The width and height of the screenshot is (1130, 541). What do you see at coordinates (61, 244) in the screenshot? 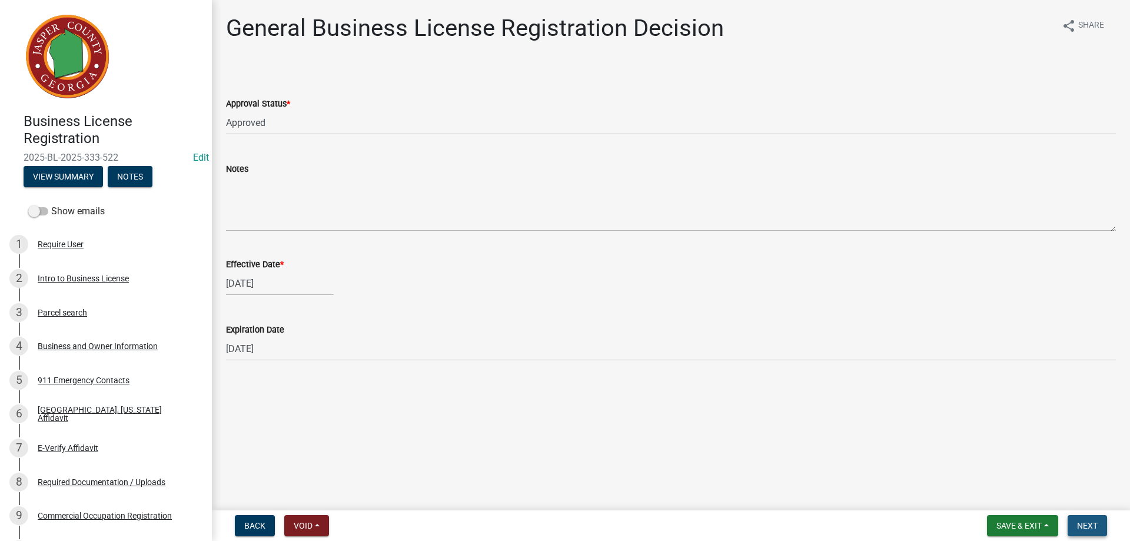
I see `div: Require User` at bounding box center [61, 244].